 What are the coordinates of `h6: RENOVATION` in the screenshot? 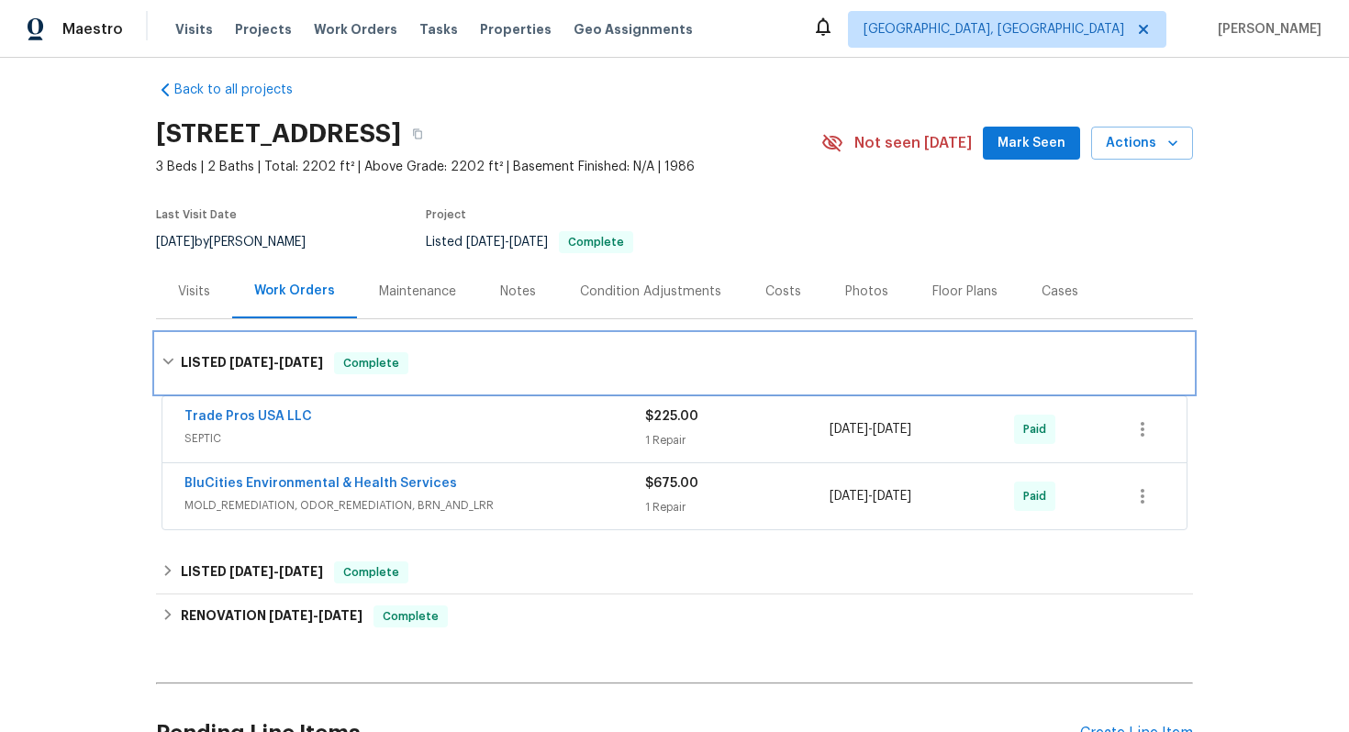 It's located at (272, 617).